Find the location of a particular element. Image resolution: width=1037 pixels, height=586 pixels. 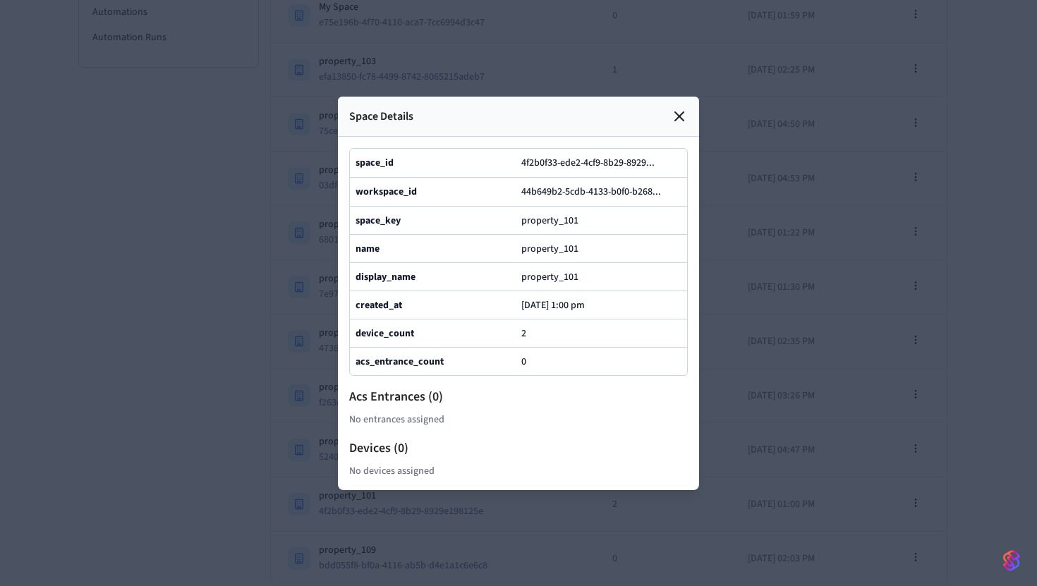

button: 4f2b0f33-ede2-4cf9-8b29-8929... is located at coordinates (593, 163).